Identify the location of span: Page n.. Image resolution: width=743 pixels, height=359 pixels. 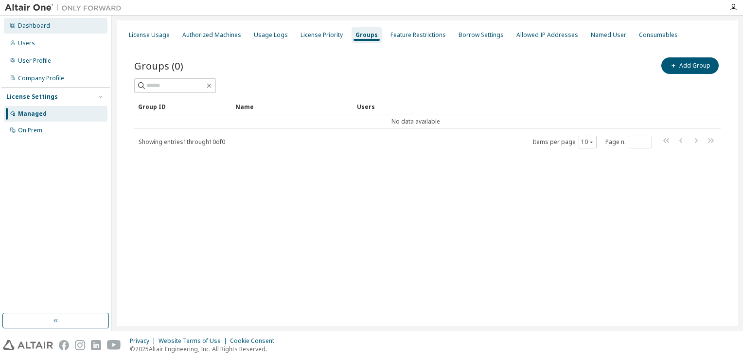
(629, 142).